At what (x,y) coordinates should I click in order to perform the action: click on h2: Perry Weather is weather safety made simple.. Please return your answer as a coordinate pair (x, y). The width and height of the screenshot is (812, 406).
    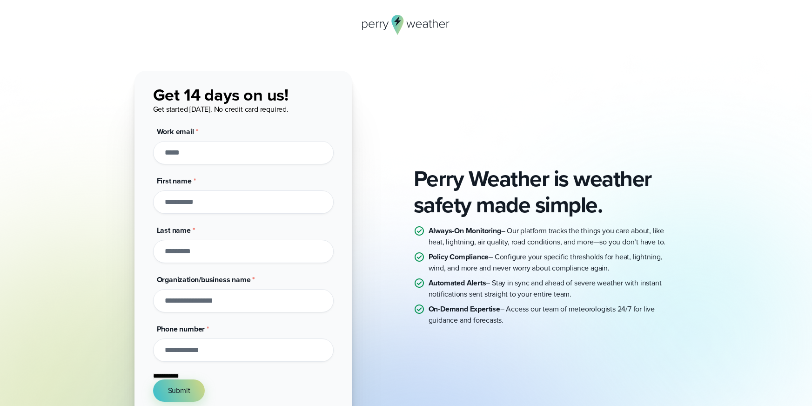
    Looking at the image, I should click on (546, 192).